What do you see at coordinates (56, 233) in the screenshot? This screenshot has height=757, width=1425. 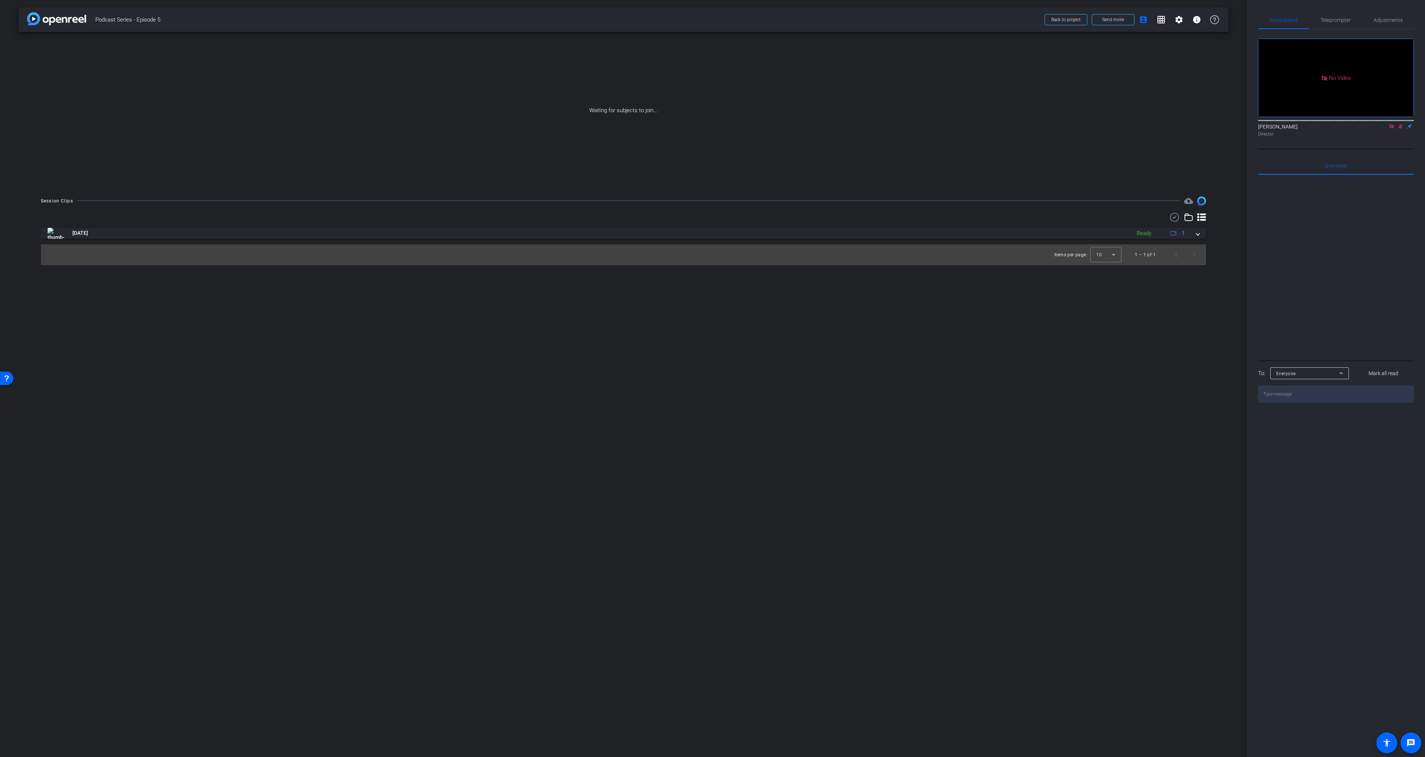 I see `img: thumb-nail` at bounding box center [56, 233].